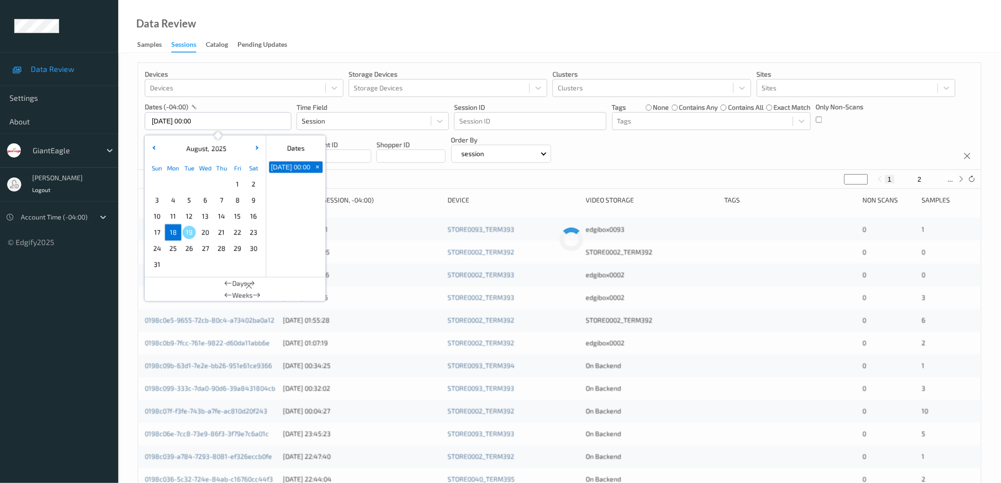 The image size is (1001, 483). Describe the element at coordinates (237, 216) in the screenshot. I see `div: Choose Friday August 15 of 2025` at that location.